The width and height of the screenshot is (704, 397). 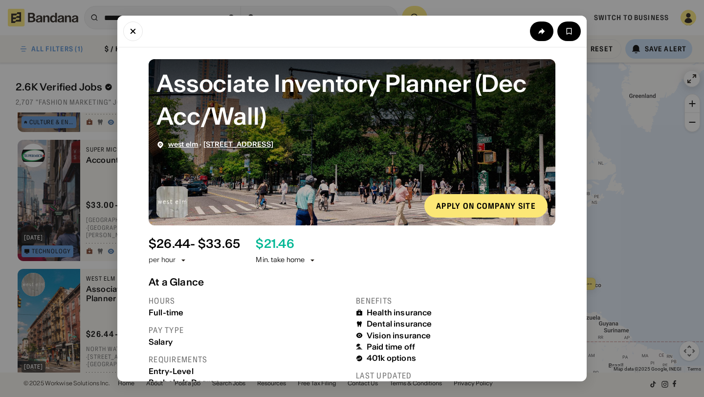 What do you see at coordinates (391, 347) in the screenshot?
I see `div: Paid time off` at bounding box center [391, 347].